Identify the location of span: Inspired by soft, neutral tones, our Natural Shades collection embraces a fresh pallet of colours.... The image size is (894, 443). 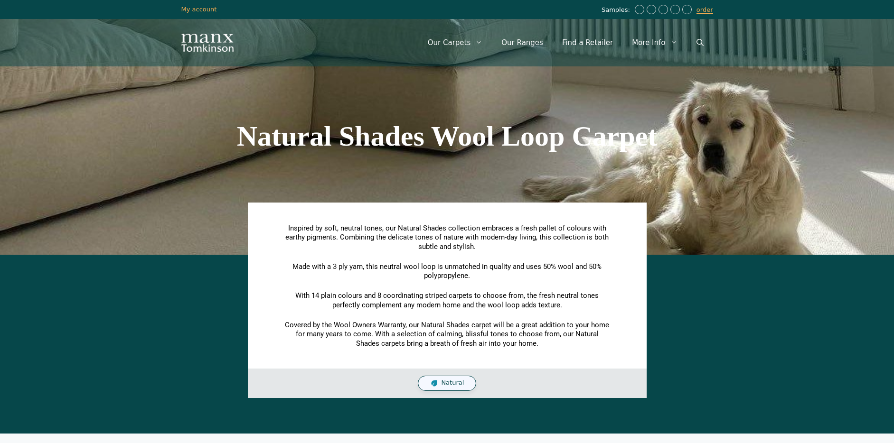
(447, 237).